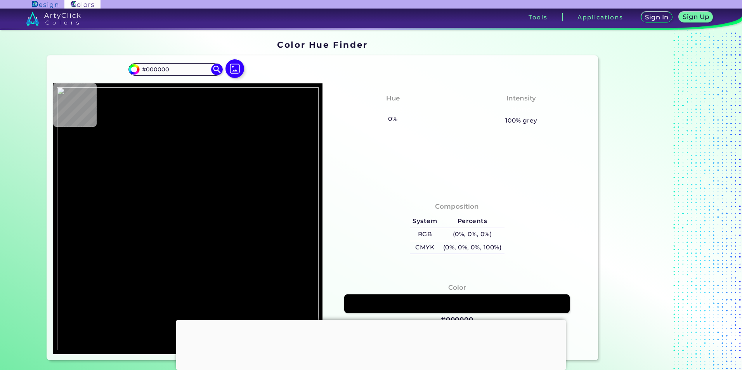 This screenshot has height=370, width=742. Describe the element at coordinates (217, 69) in the screenshot. I see `img: icon search` at that location.